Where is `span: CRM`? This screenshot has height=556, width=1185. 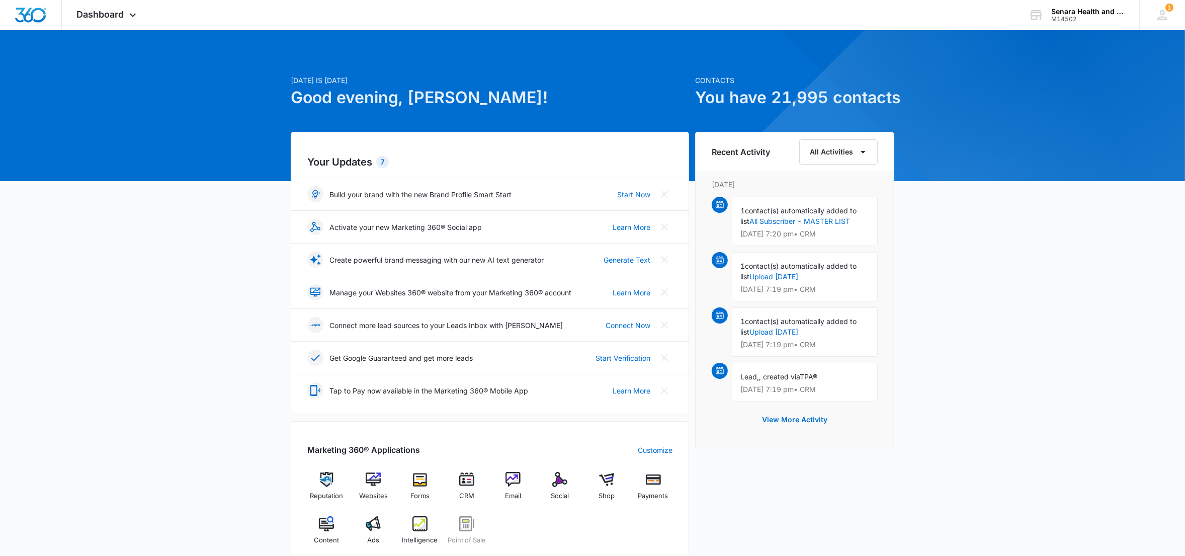 span: CRM is located at coordinates (467, 496).